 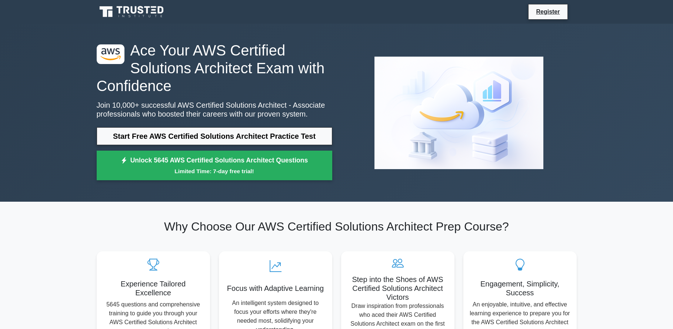 What do you see at coordinates (214, 166) in the screenshot?
I see `a: Unlock 5645 AWS Certified Solutions Architect QuestionsLimited Time: 7-day free trial!` at bounding box center [214, 166].